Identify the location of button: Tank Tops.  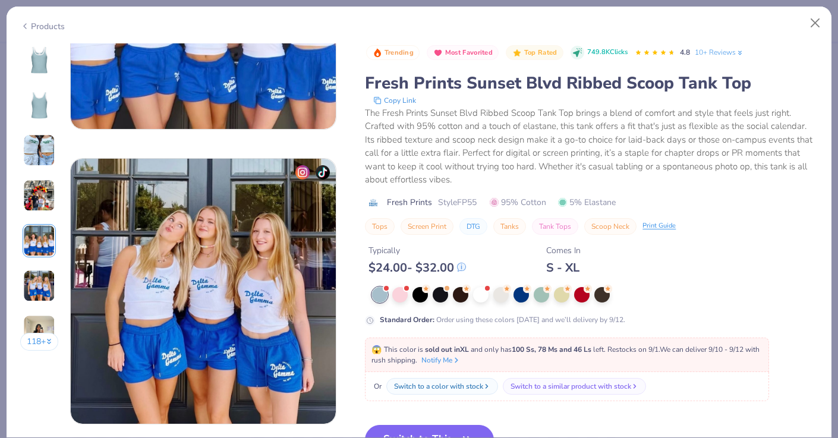
(555, 226).